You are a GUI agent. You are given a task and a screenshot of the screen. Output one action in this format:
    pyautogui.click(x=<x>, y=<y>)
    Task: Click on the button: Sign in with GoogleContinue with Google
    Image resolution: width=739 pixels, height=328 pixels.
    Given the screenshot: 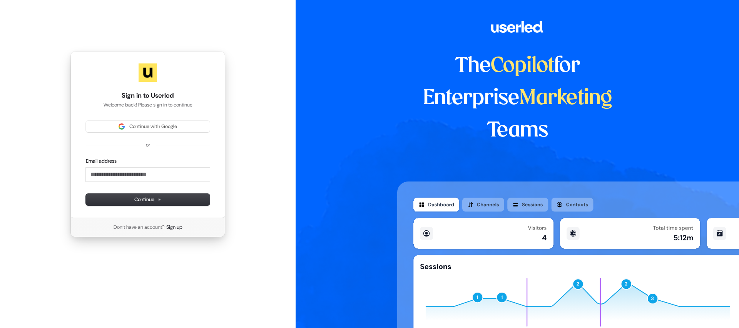 What is the action you would take?
    pyautogui.click(x=148, y=127)
    